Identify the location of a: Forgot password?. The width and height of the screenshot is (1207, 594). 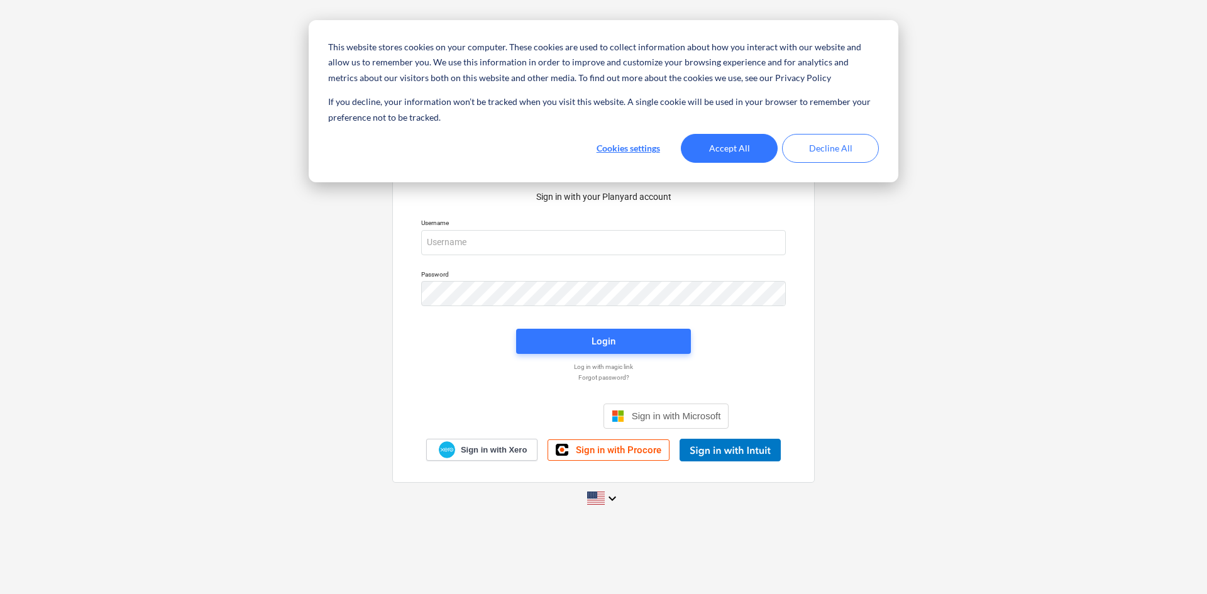
(604, 377).